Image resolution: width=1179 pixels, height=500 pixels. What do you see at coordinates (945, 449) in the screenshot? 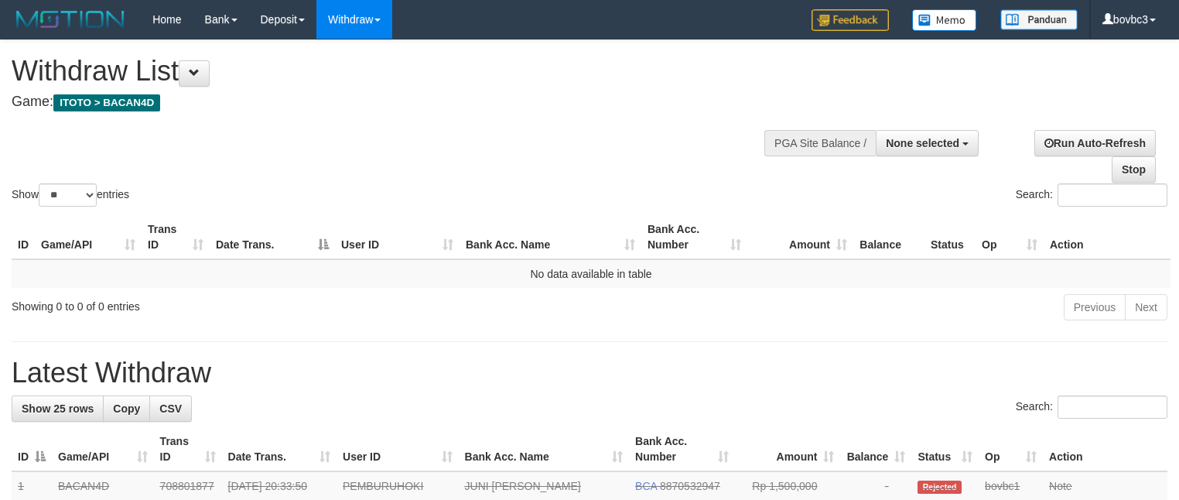
I see `th: Status: activate to sort column ascending` at bounding box center [945, 449].